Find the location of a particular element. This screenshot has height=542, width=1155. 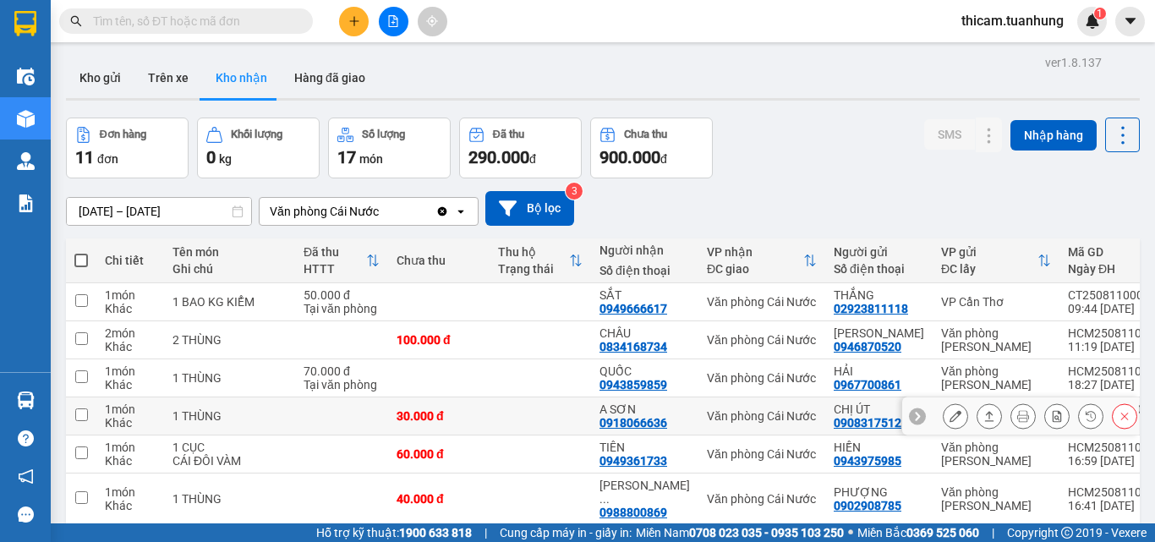

span: question-circle is located at coordinates (25, 438).